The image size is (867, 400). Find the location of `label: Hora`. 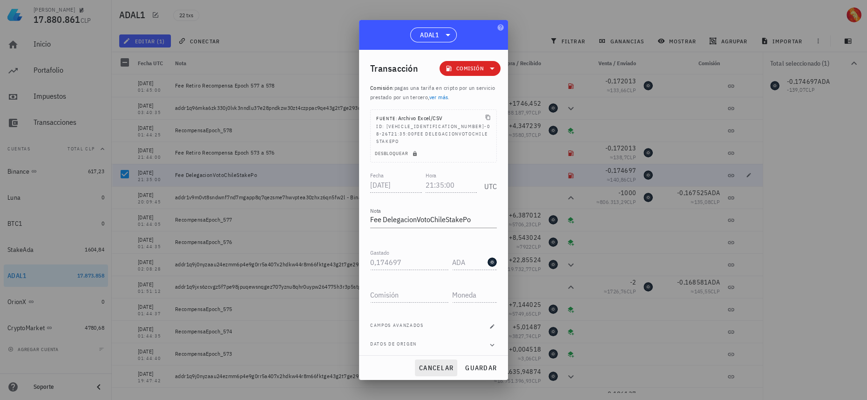

label: Hora is located at coordinates (430, 175).